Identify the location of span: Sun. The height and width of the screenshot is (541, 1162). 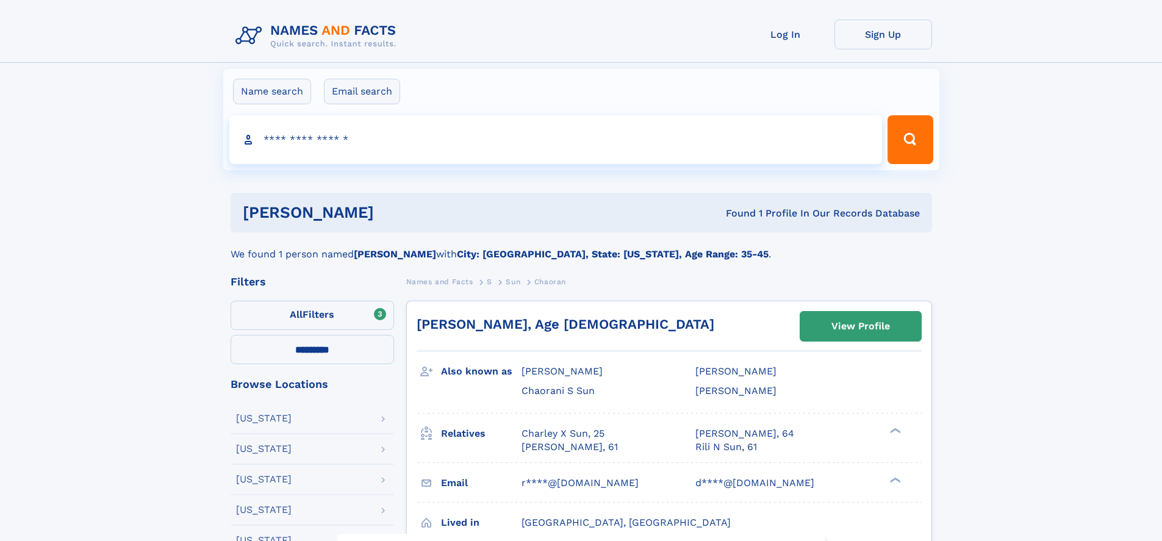
(513, 282).